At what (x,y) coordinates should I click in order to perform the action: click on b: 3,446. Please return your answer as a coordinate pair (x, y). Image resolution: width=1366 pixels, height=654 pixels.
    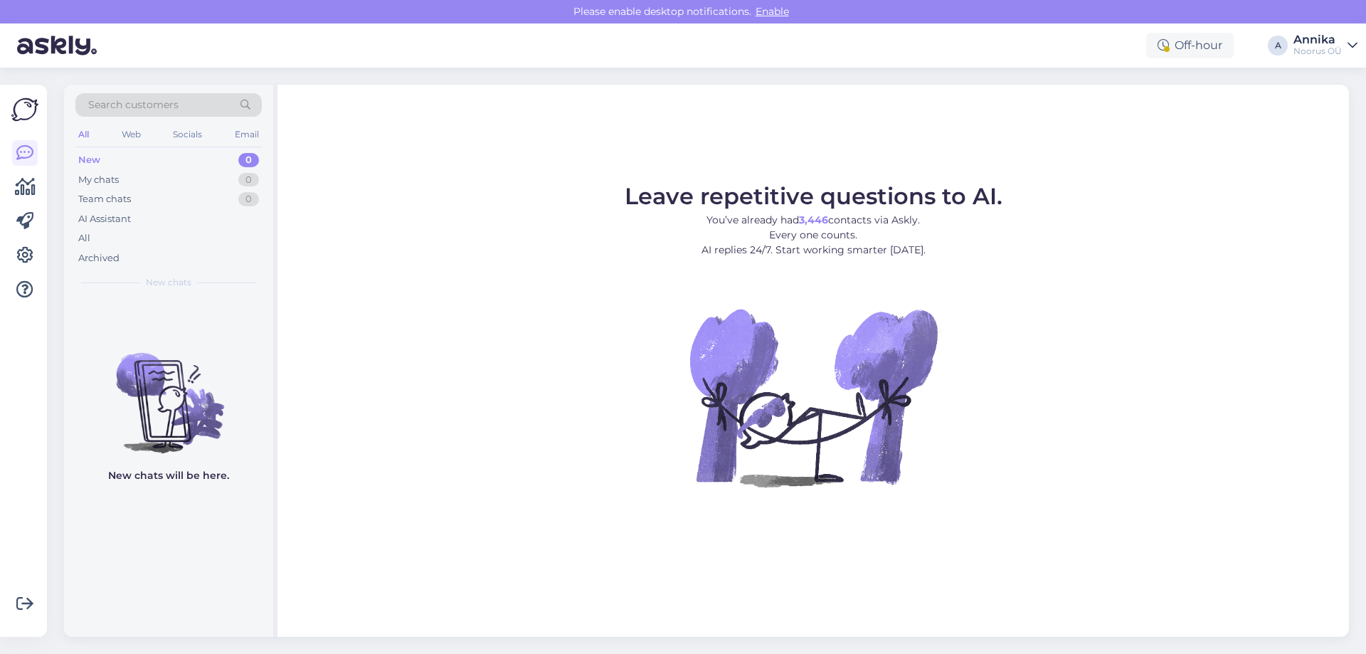
    Looking at the image, I should click on (813, 220).